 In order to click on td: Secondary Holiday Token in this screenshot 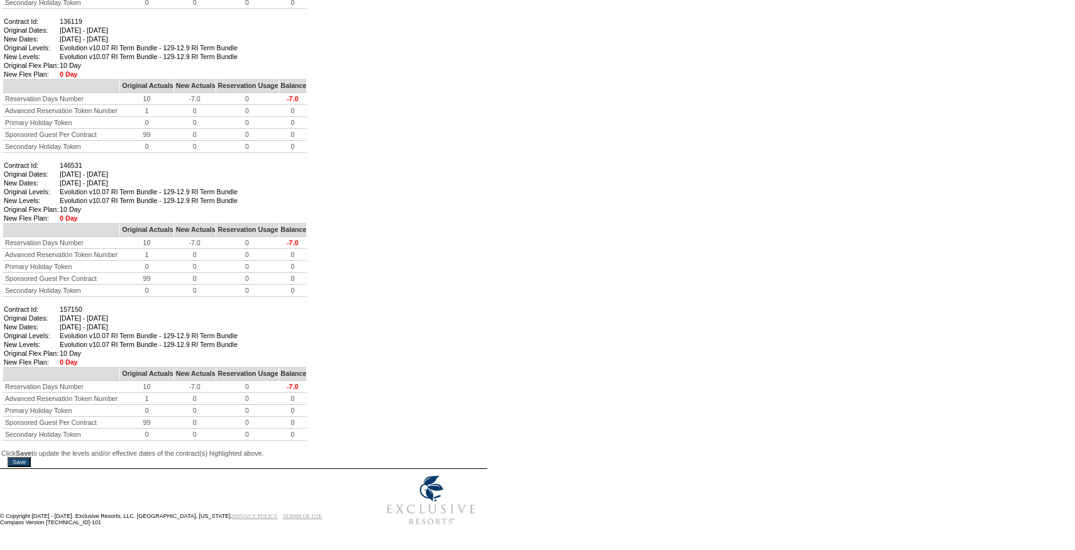, I will do `click(62, 434)`.